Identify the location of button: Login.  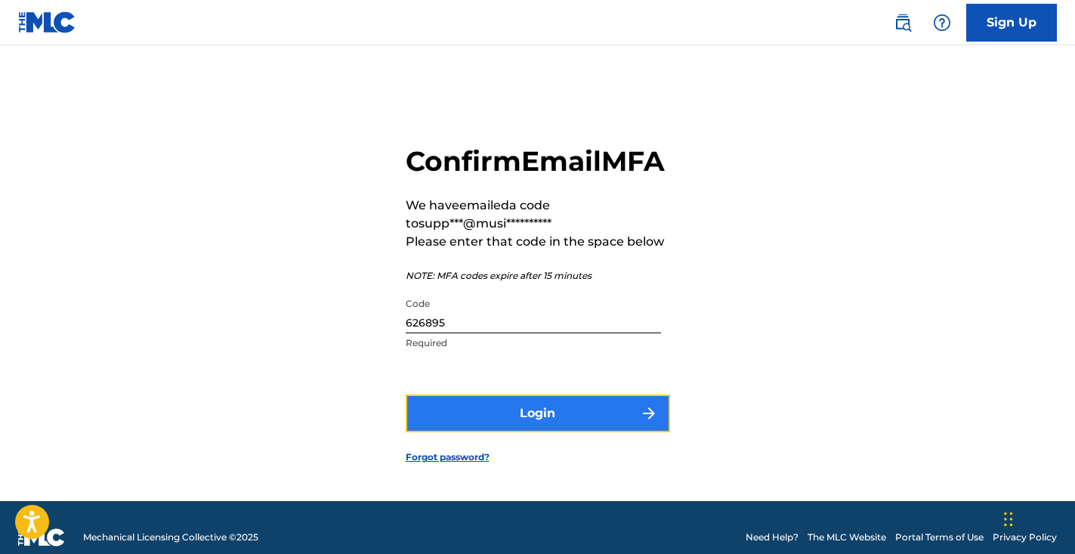
(538, 413).